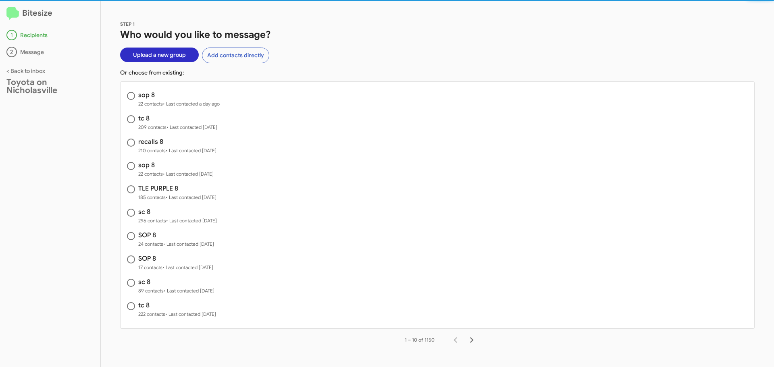  What do you see at coordinates (177, 142) in the screenshot?
I see `h3: recalls 8` at bounding box center [177, 142].